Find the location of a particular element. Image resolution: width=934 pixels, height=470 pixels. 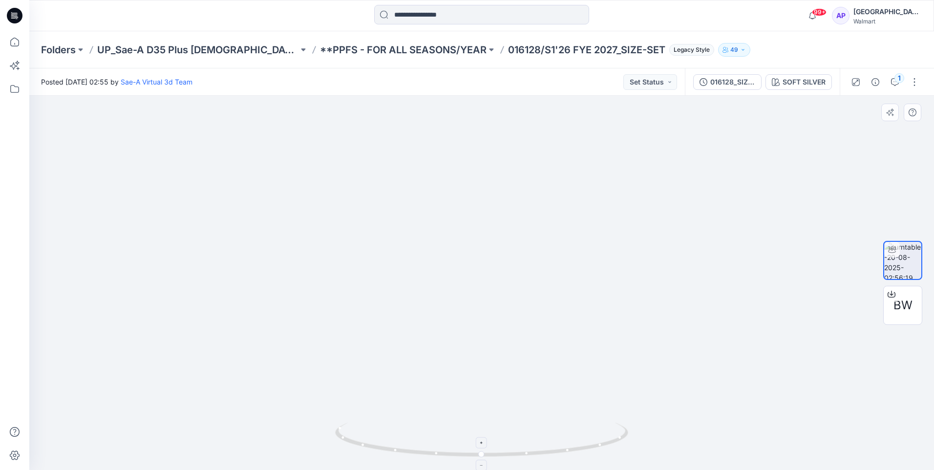

a: Folders is located at coordinates (58, 50).